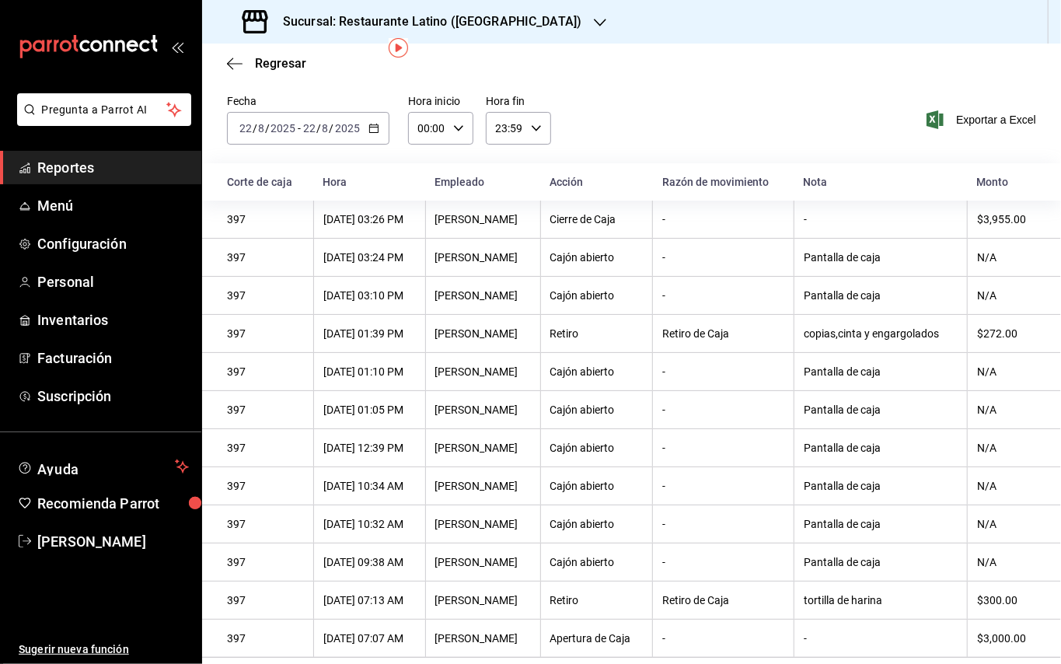 The image size is (1061, 664). What do you see at coordinates (104, 110) in the screenshot?
I see `button: Pregunta a Parrot AI` at bounding box center [104, 110].